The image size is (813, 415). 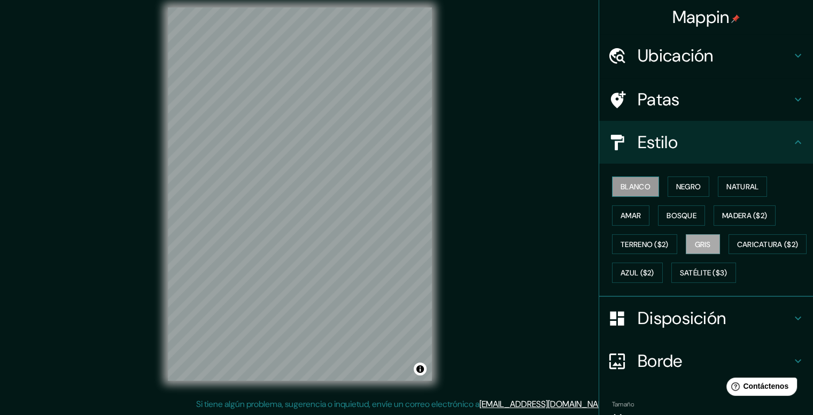 What do you see at coordinates (703, 244) in the screenshot?
I see `button: Gris` at bounding box center [703, 244].